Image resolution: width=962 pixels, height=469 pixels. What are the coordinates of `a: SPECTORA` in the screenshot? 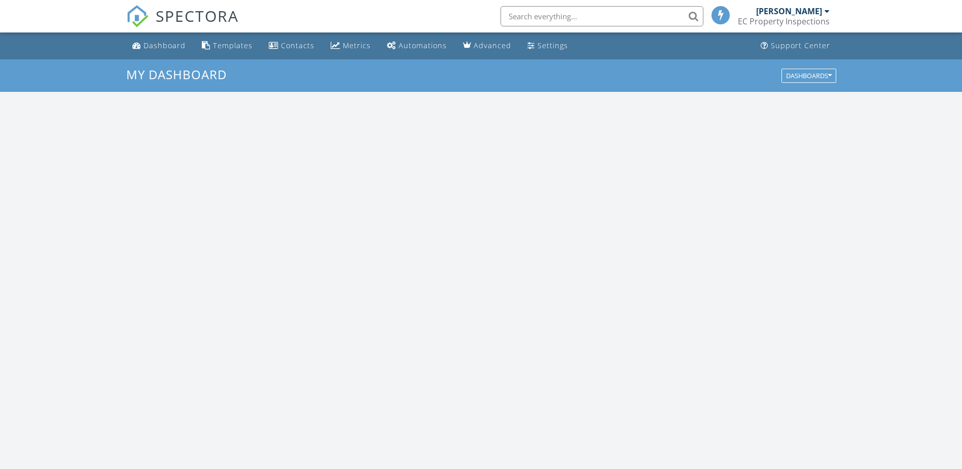 It's located at (183, 24).